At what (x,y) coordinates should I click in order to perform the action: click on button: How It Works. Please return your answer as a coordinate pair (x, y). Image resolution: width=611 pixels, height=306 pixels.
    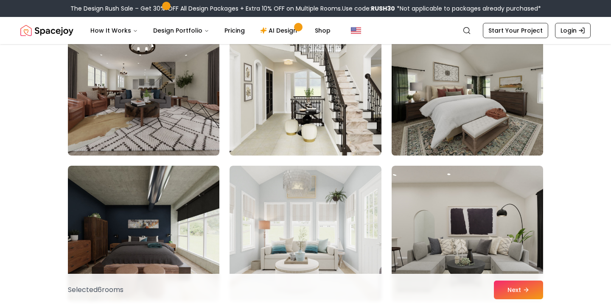
    Looking at the image, I should click on (114, 31).